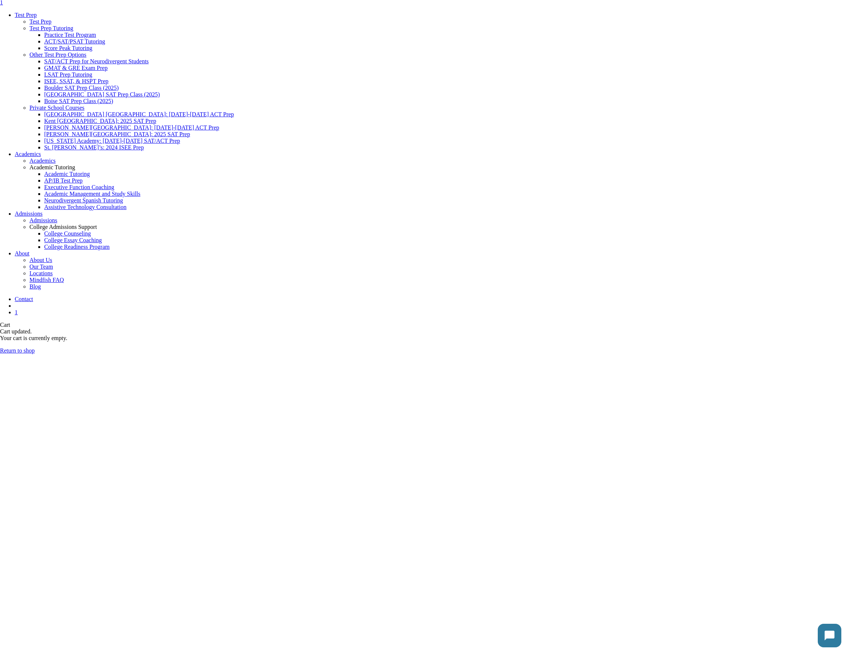 This screenshot has width=859, height=665. What do you see at coordinates (63, 180) in the screenshot?
I see `span: AP/IB Test Prep` at bounding box center [63, 180].